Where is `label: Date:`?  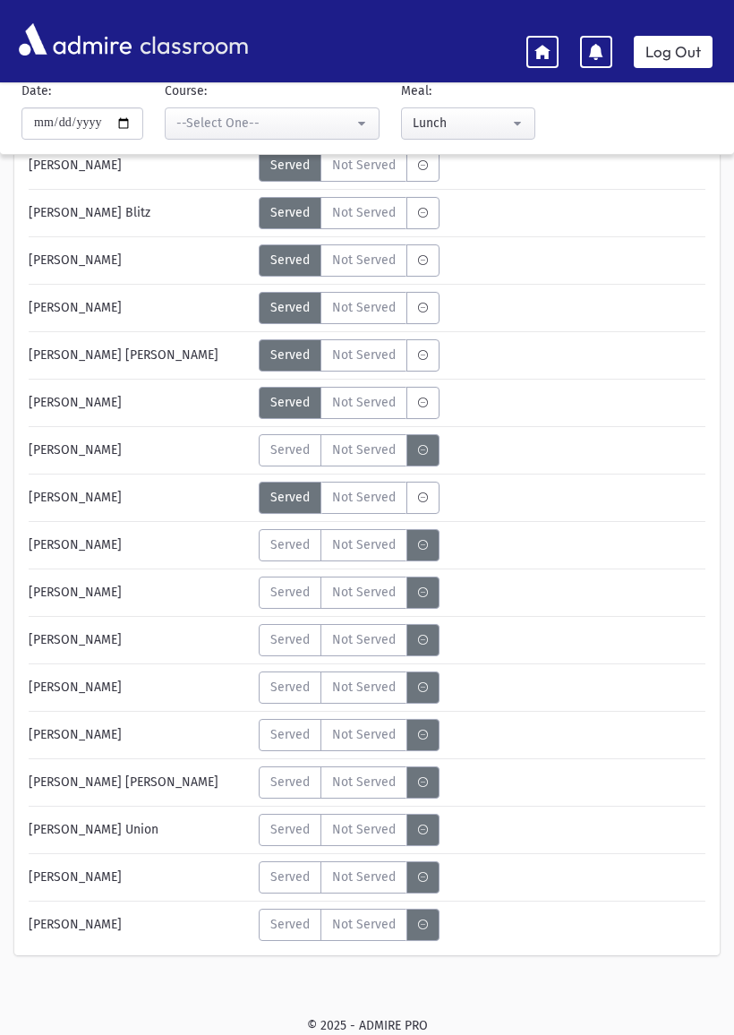
label: Date: is located at coordinates (36, 90).